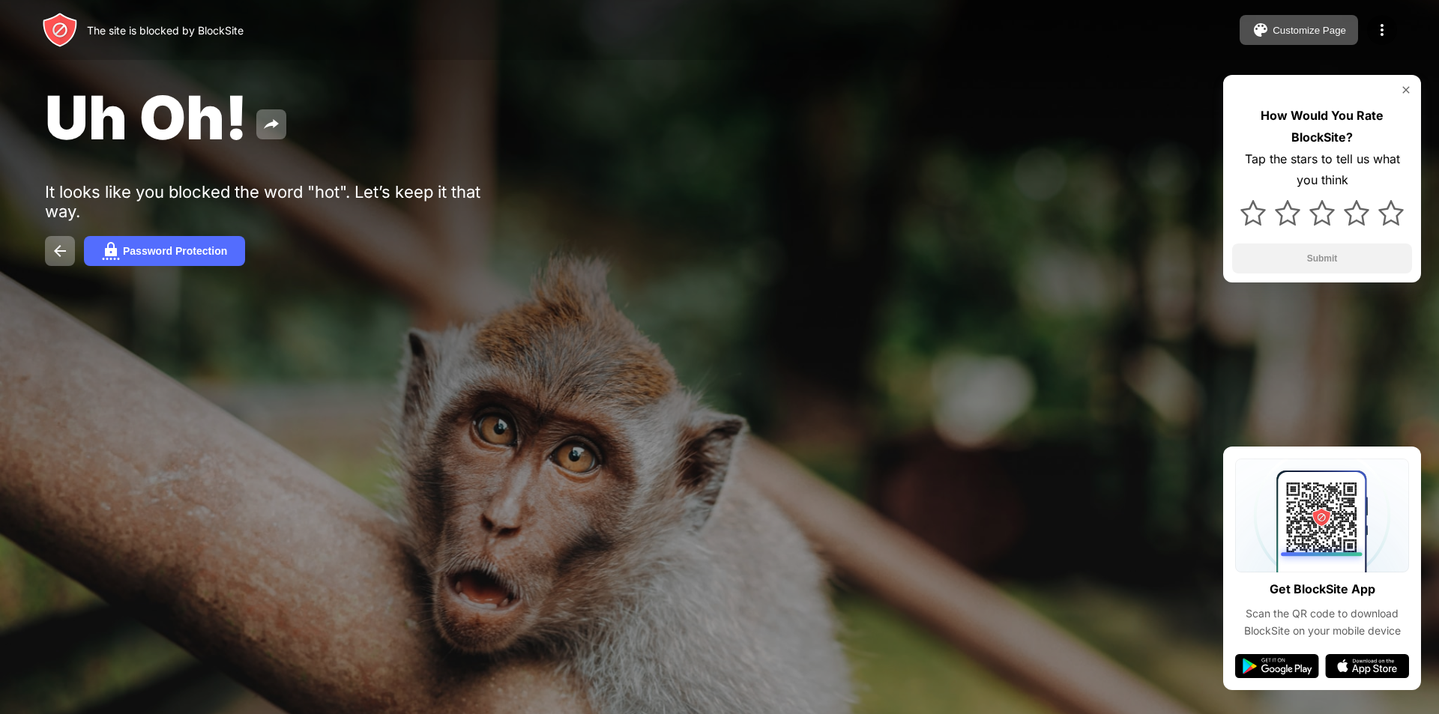  Describe the element at coordinates (165, 30) in the screenshot. I see `div: The site is blocked by BlockSite` at that location.